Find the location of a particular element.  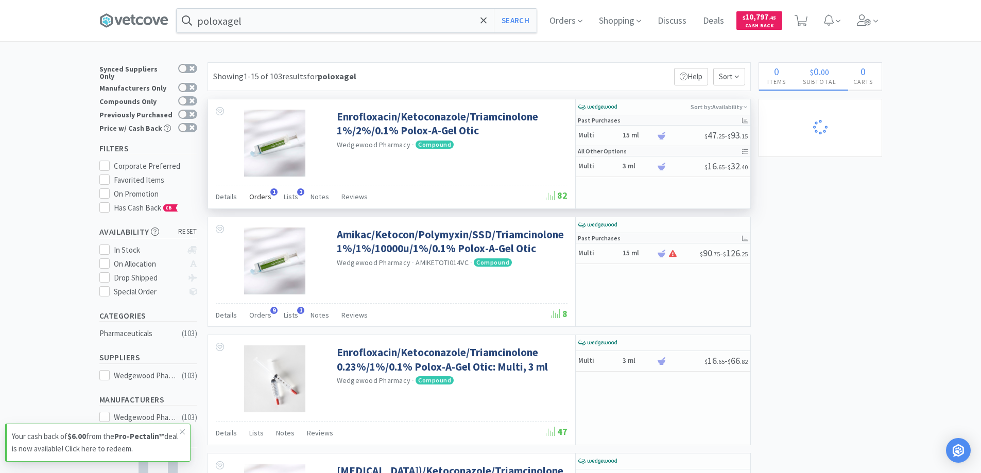

div: Price w/ Cash Back is located at coordinates (136, 127).